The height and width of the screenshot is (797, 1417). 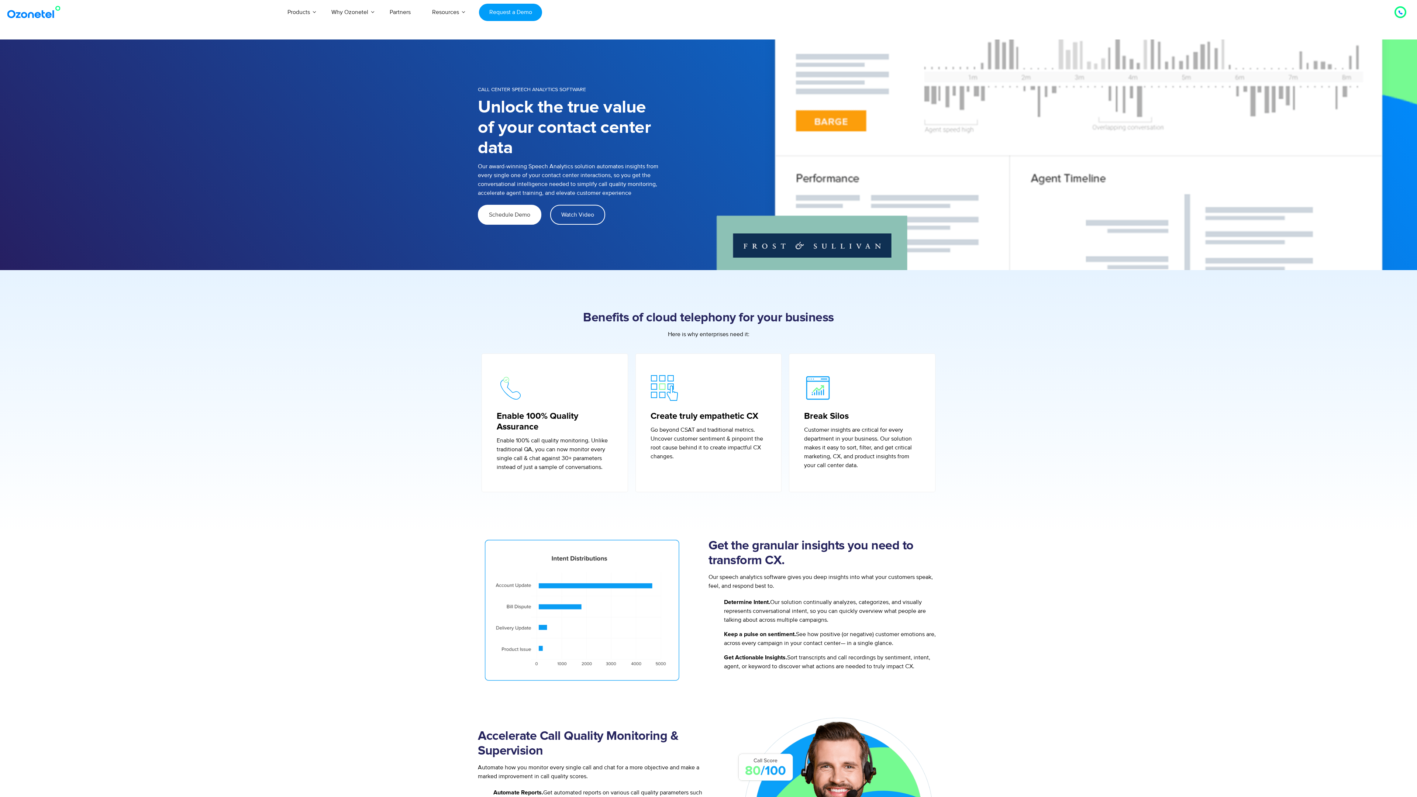 What do you see at coordinates (510, 12) in the screenshot?
I see `a: Request a Demo` at bounding box center [510, 12].